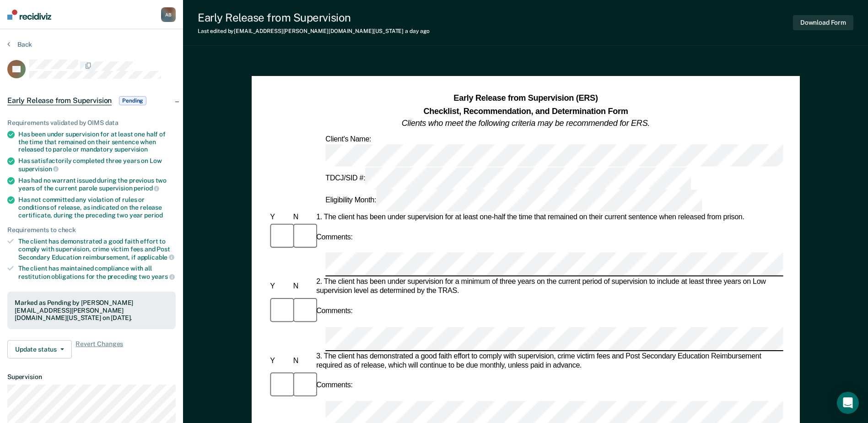 The width and height of the screenshot is (868, 423). What do you see at coordinates (92, 123) in the screenshot?
I see `div: Requirements validated by OIMS data` at bounding box center [92, 123].